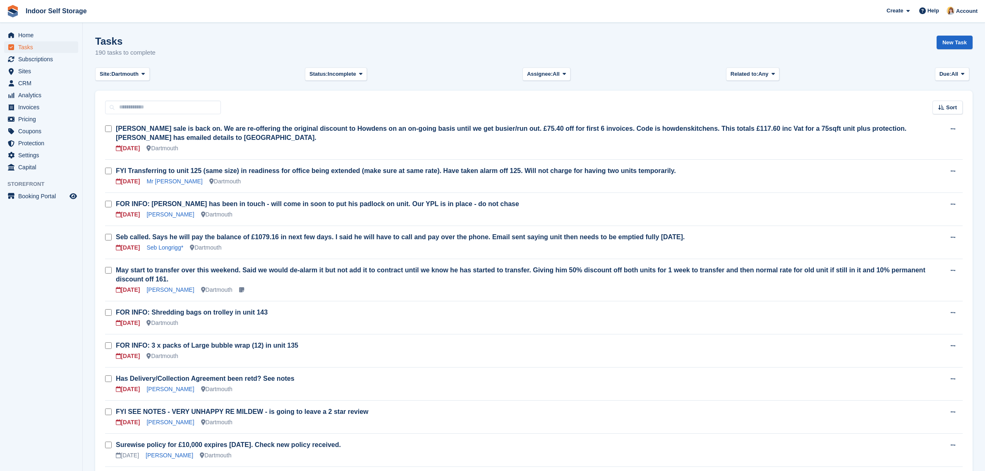  Describe the element at coordinates (43, 35) in the screenshot. I see `span: Home` at that location.